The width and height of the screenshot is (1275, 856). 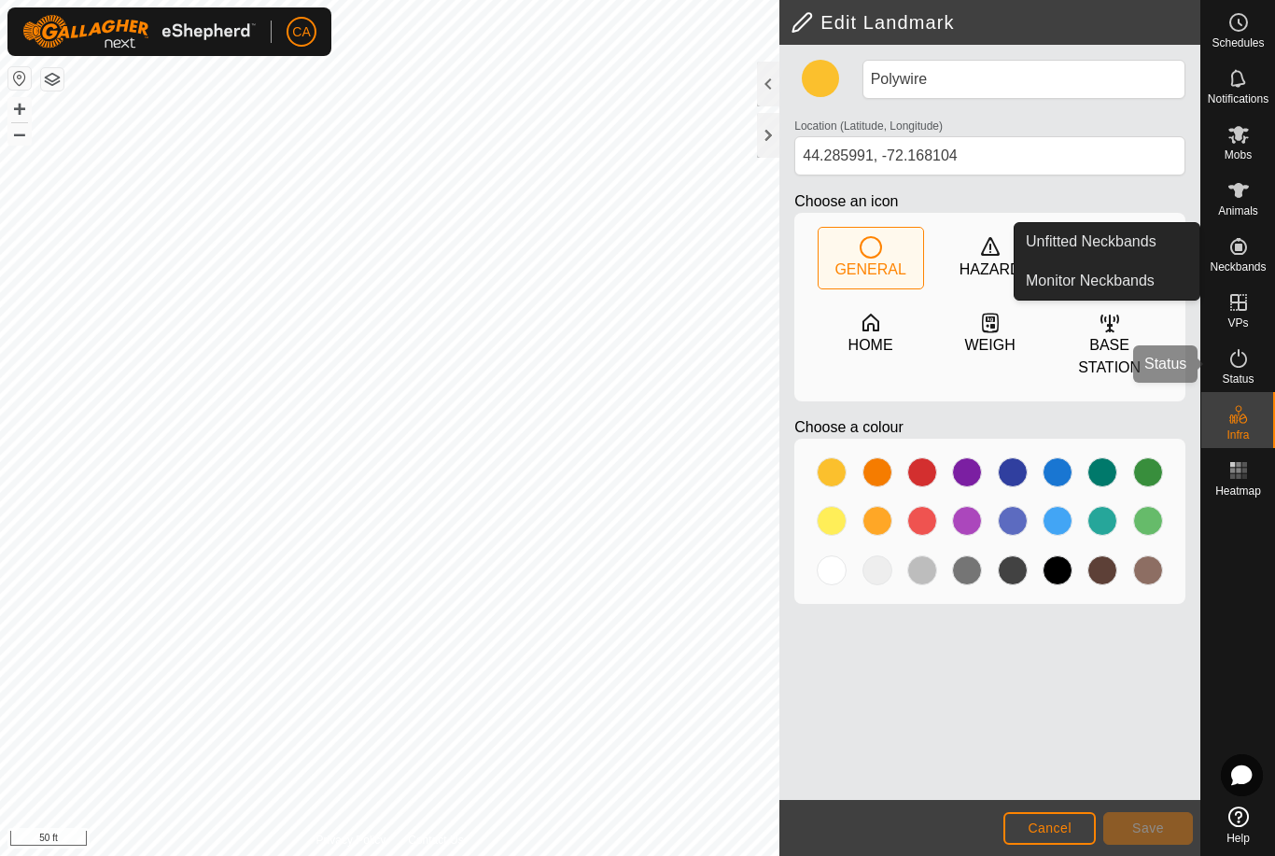 I want to click on span: Neckbands, so click(x=1238, y=267).